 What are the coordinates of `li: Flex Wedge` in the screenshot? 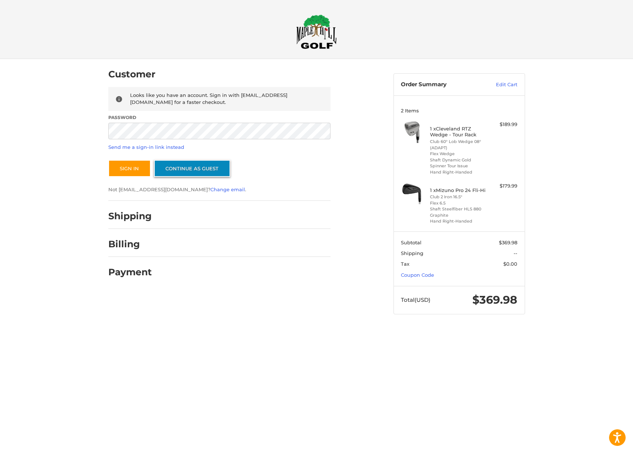 It's located at (458, 154).